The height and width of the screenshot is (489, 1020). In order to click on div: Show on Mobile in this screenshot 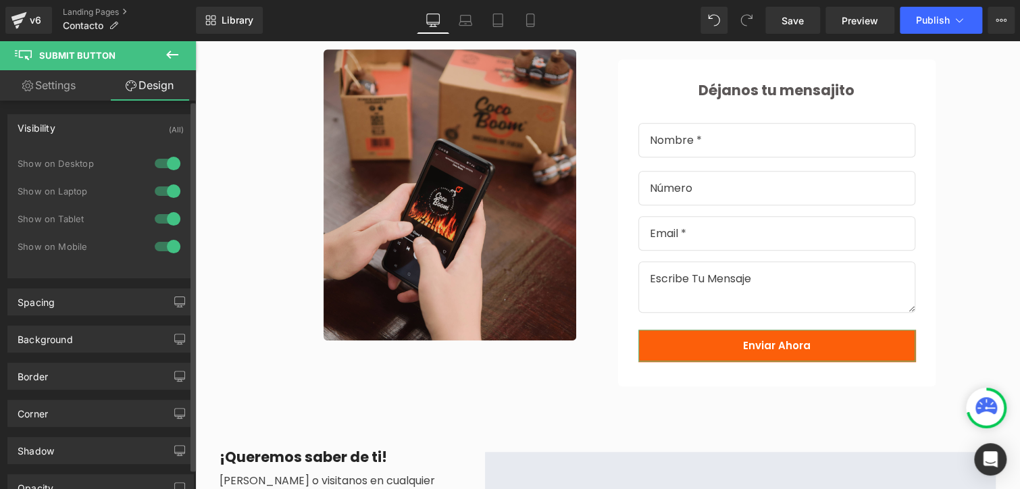, I will do `click(78, 247)`.